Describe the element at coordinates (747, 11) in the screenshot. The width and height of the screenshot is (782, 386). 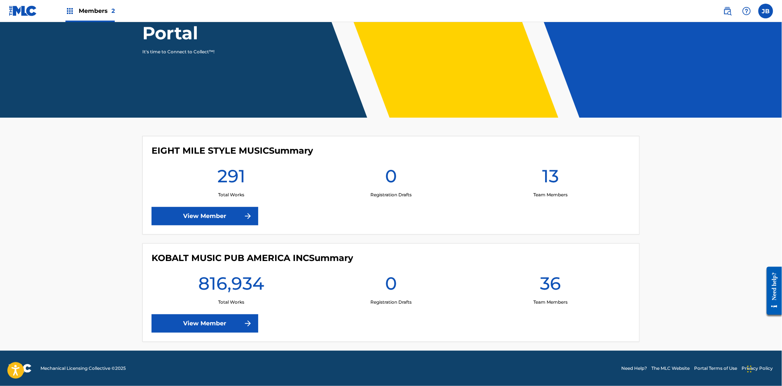
I see `div: Help` at that location.